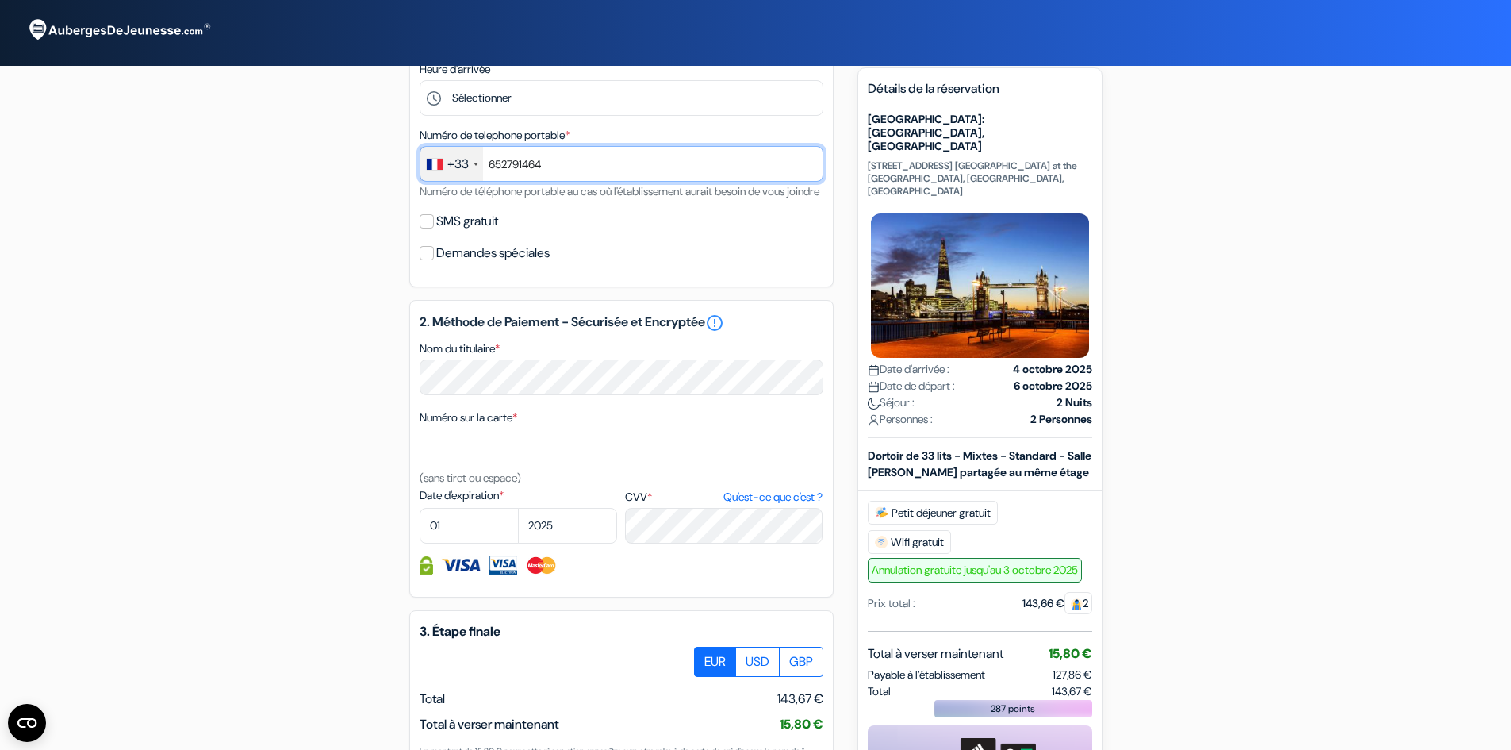 This screenshot has height=750, width=1511. What do you see at coordinates (1076, 604) in the screenshot?
I see `img: guest.svg` at bounding box center [1076, 604].